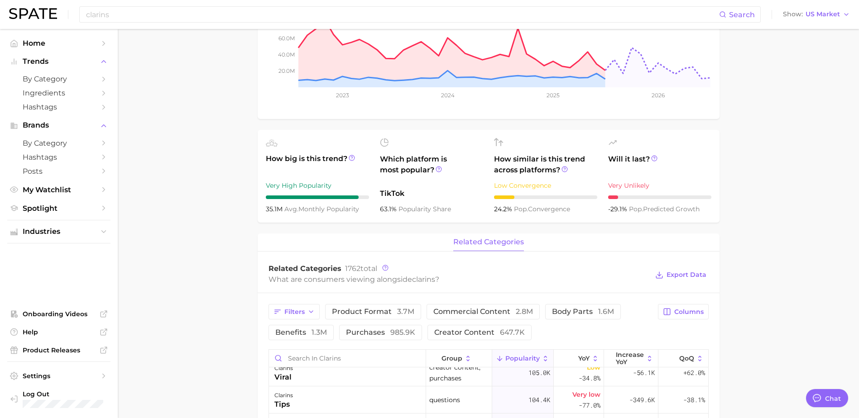 This screenshot has height=418, width=859. Describe the element at coordinates (317, 186) in the screenshot. I see `div: Very High Popularity` at that location.